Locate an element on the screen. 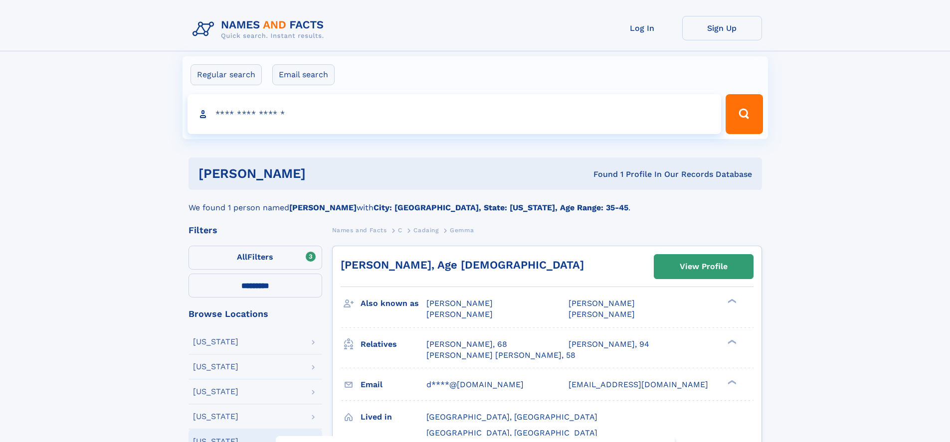 The width and height of the screenshot is (950, 442). div: We found 1 person named with . is located at coordinates (475, 202).